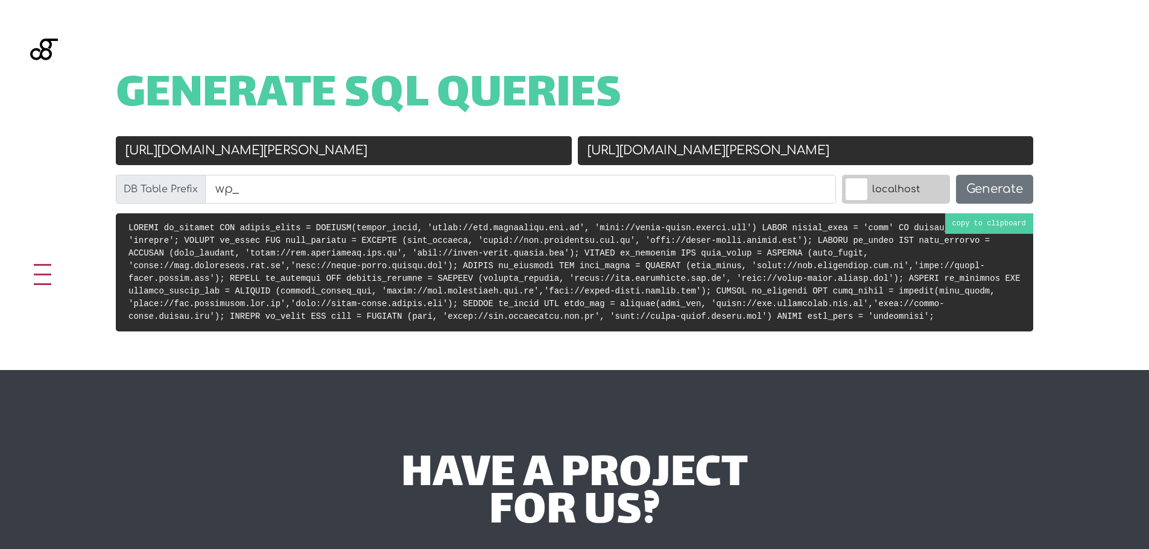 The height and width of the screenshot is (549, 1149). Describe the element at coordinates (521, 189) in the screenshot. I see `input: wp_` at that location.